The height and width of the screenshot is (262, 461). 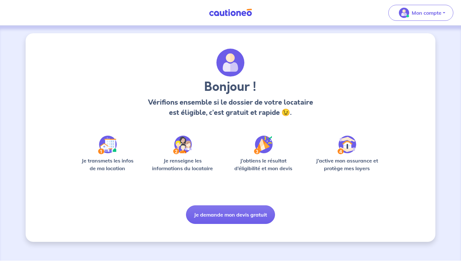 What do you see at coordinates (183, 165) in the screenshot?
I see `p: Je renseigne les informations du locataire` at bounding box center [183, 165].